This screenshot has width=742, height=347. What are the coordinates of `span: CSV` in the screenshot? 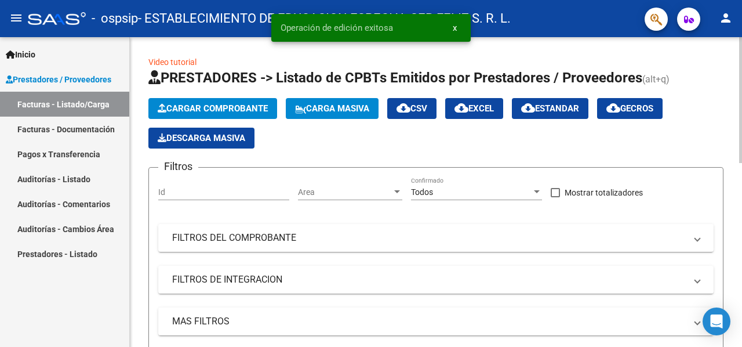 It's located at (411, 108).